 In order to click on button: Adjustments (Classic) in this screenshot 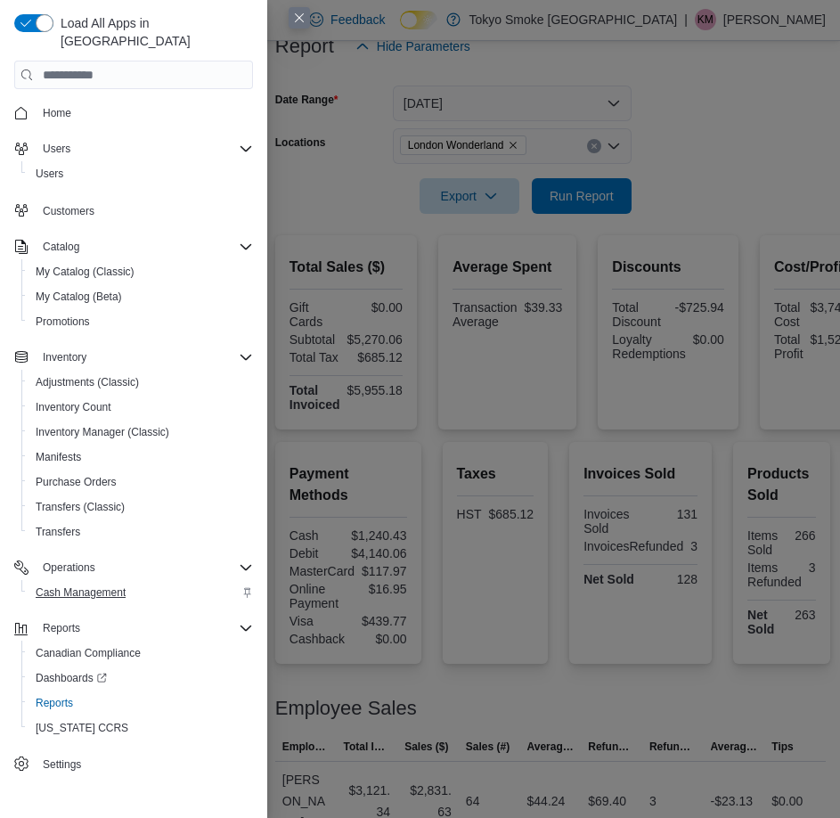, I will do `click(141, 382)`.